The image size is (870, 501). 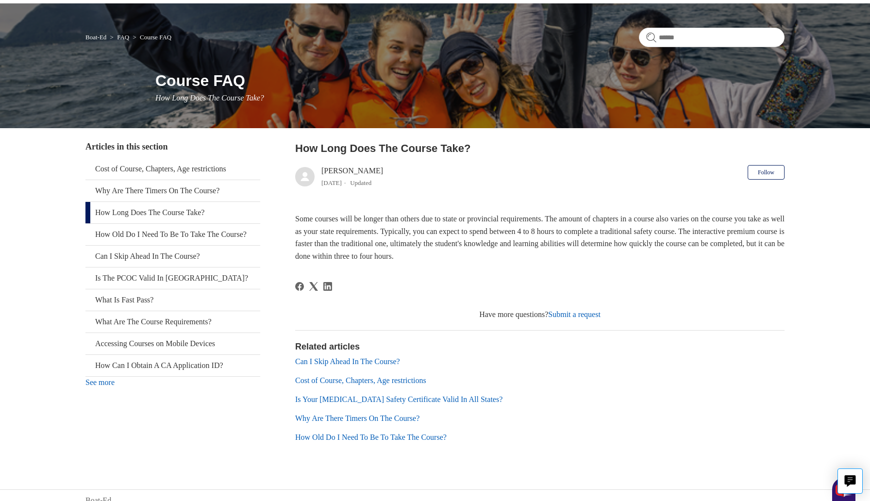 What do you see at coordinates (712, 37) in the screenshot?
I see `input: Search` at bounding box center [712, 37].